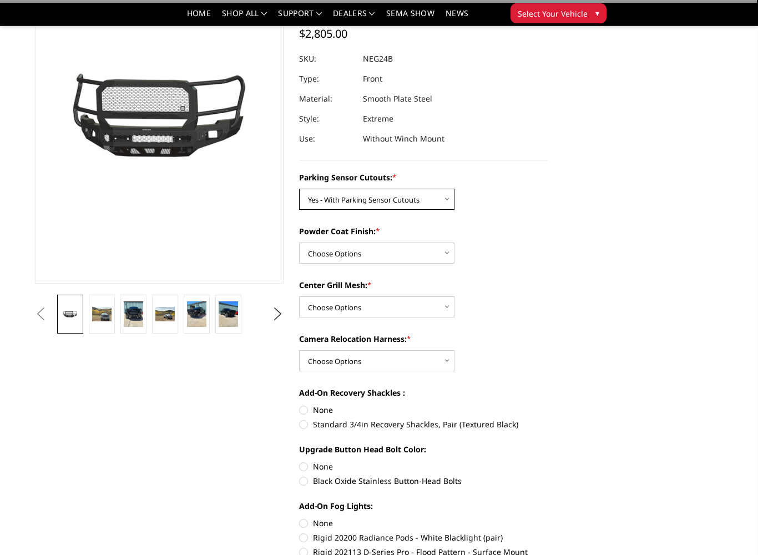 This screenshot has width=758, height=555. What do you see at coordinates (423, 449) in the screenshot?
I see `label: Upgrade Button Head Bolt Color:` at bounding box center [423, 449].